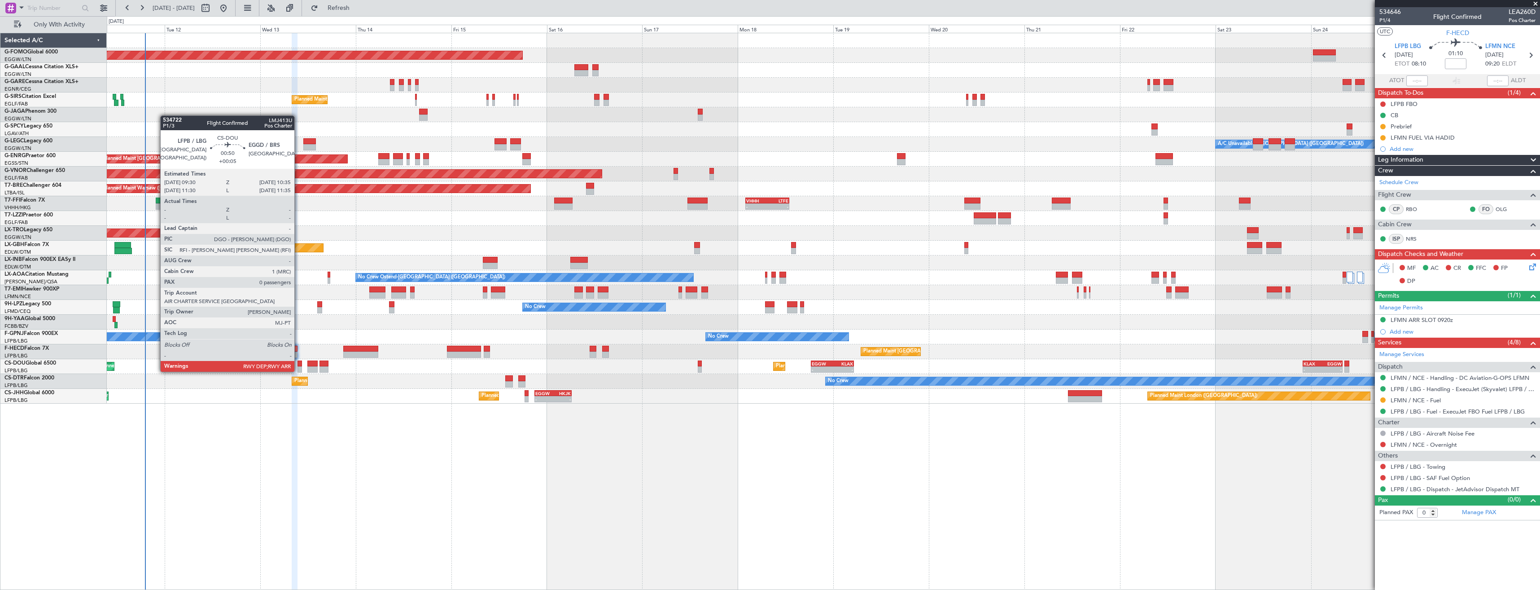 This screenshot has width=1540, height=590. What do you see at coordinates (1430, 477) in the screenshot?
I see `a: LFPB / LBG - SAF Fuel Option` at bounding box center [1430, 477].